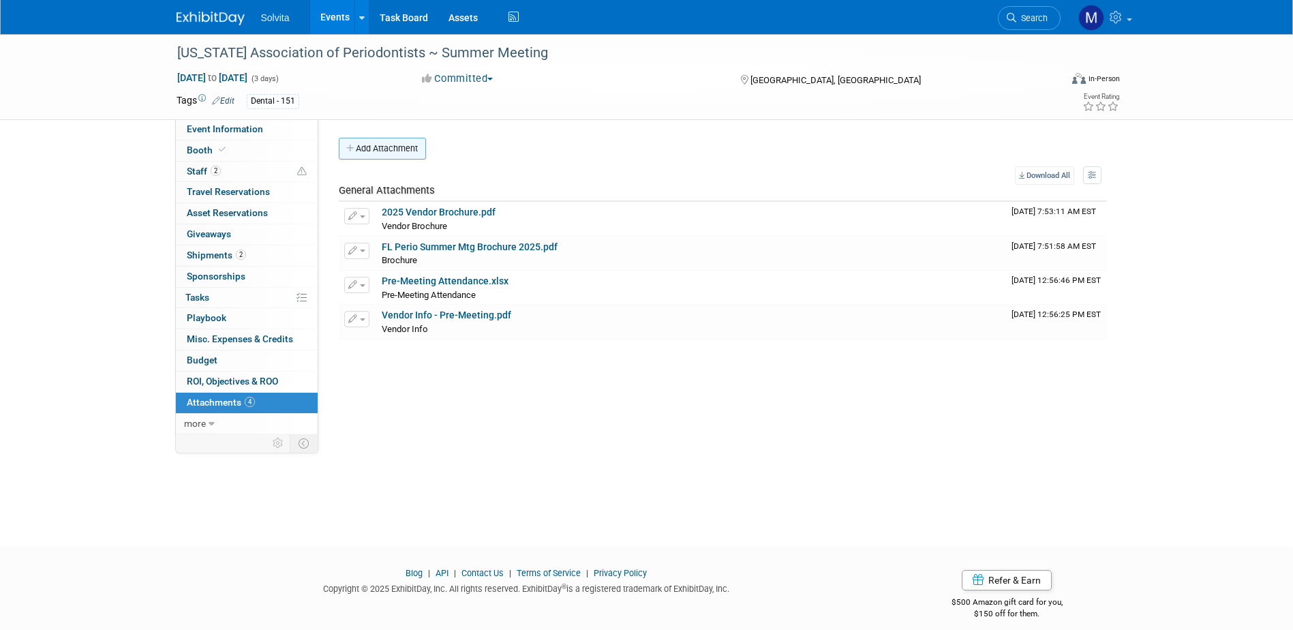 The width and height of the screenshot is (1293, 630). I want to click on span: Giveaways, so click(209, 234).